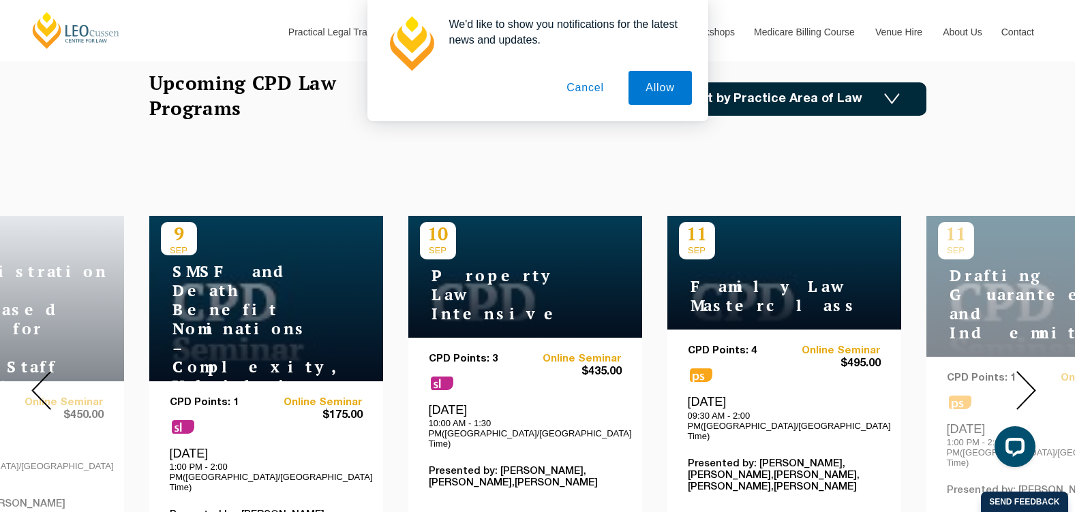  I want to click on span: ps, so click(701, 376).